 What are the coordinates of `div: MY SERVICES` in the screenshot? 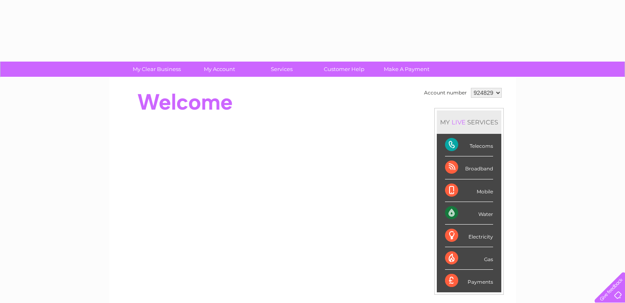 It's located at (469, 122).